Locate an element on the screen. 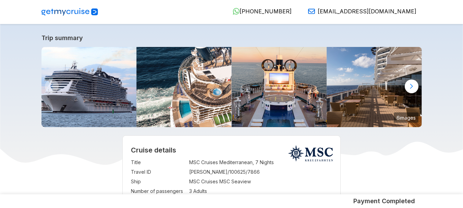 This screenshot has width=463, height=208. td: Title is located at coordinates (158, 162).